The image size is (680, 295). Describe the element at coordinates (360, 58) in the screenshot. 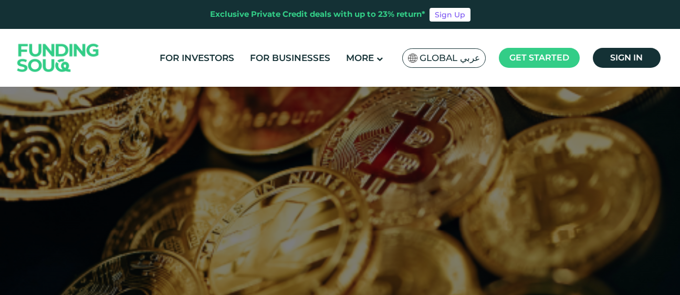

I see `span: More` at that location.